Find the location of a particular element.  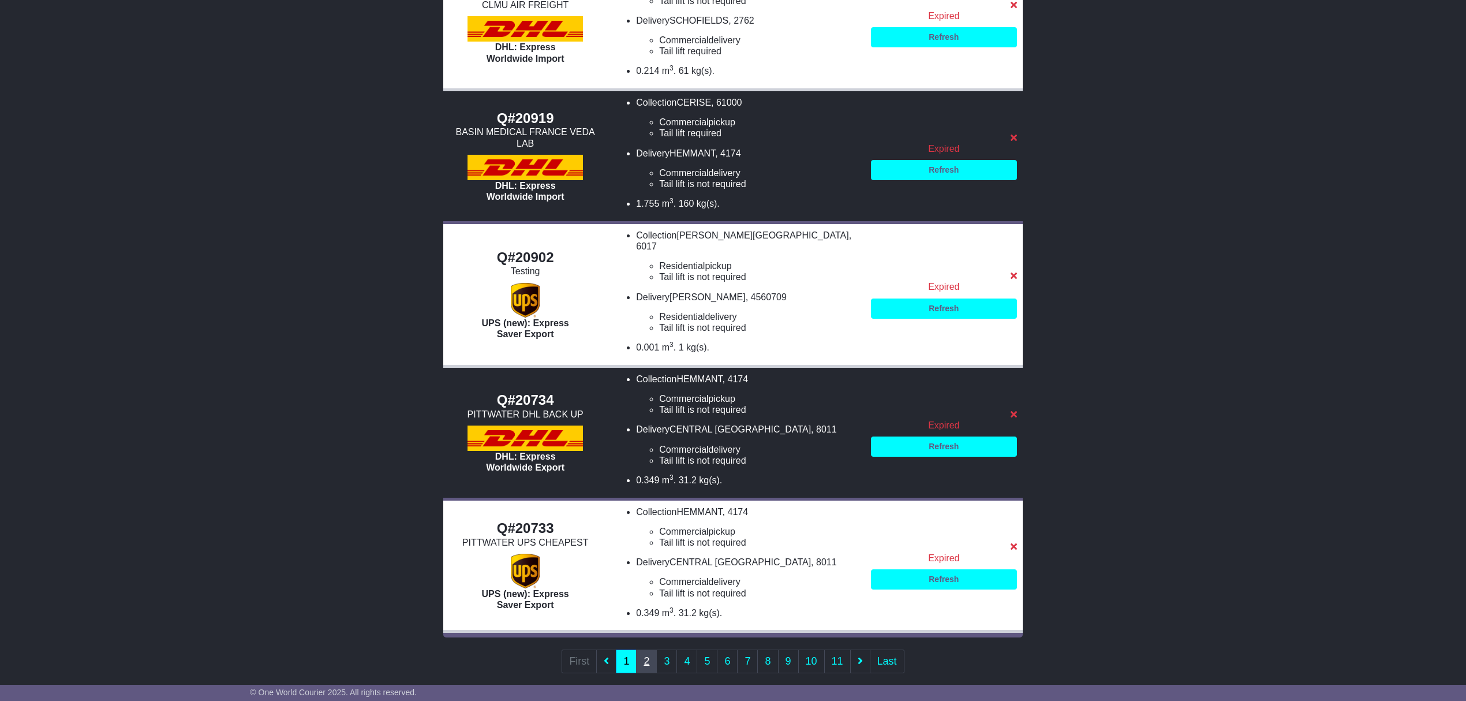

span: SCHOFIELDS is located at coordinates (699, 20).